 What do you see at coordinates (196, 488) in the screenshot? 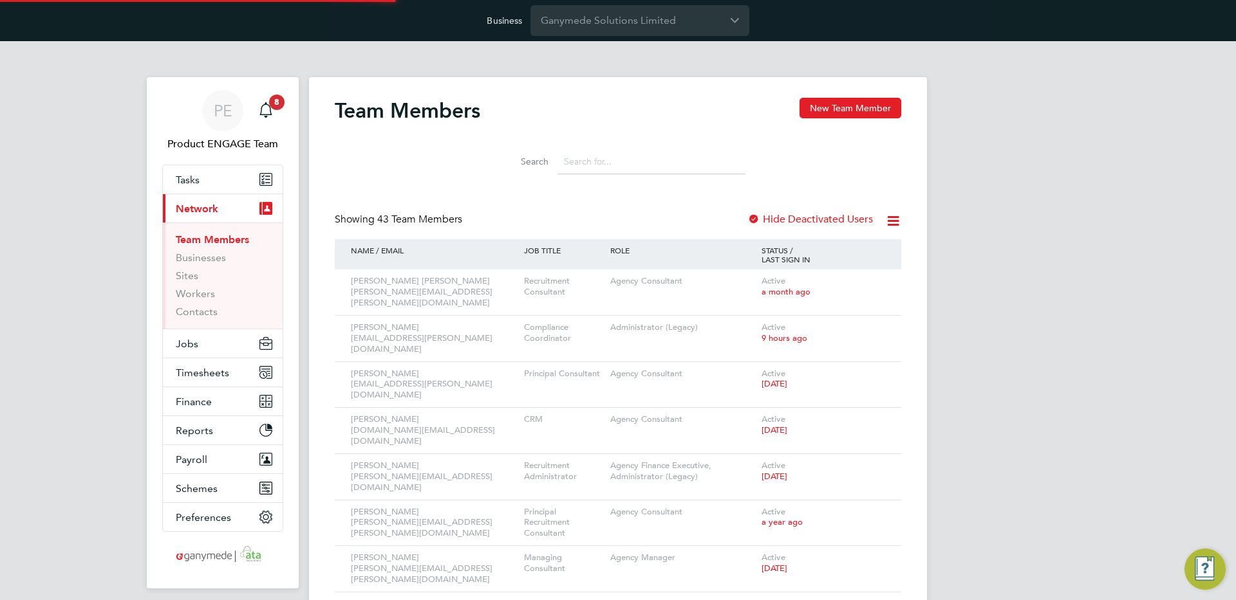
I see `span: Schemes` at bounding box center [196, 488].